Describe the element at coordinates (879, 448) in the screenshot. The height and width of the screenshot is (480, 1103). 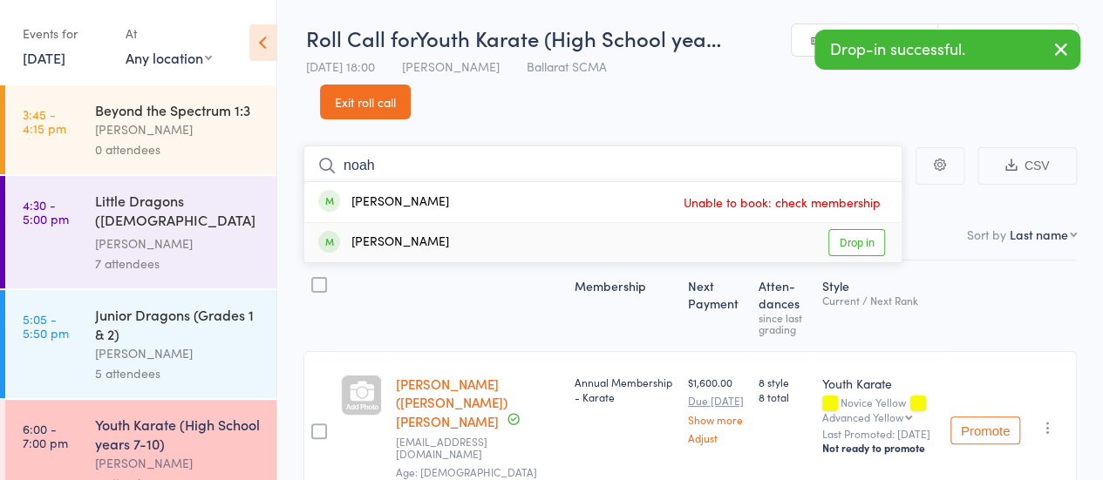
I see `div: Not ready to promote` at that location.